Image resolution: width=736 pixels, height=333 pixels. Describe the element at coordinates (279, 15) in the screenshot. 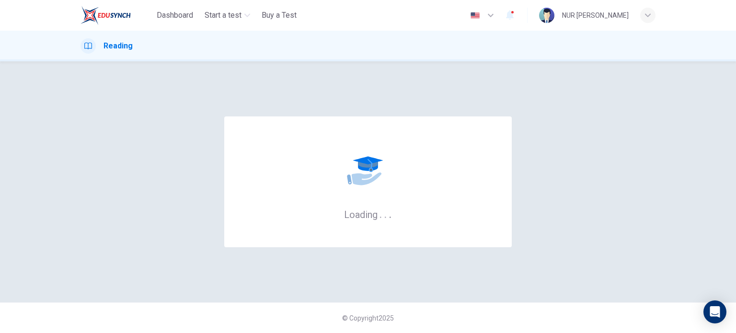

I see `button: Buy a Test` at that location.